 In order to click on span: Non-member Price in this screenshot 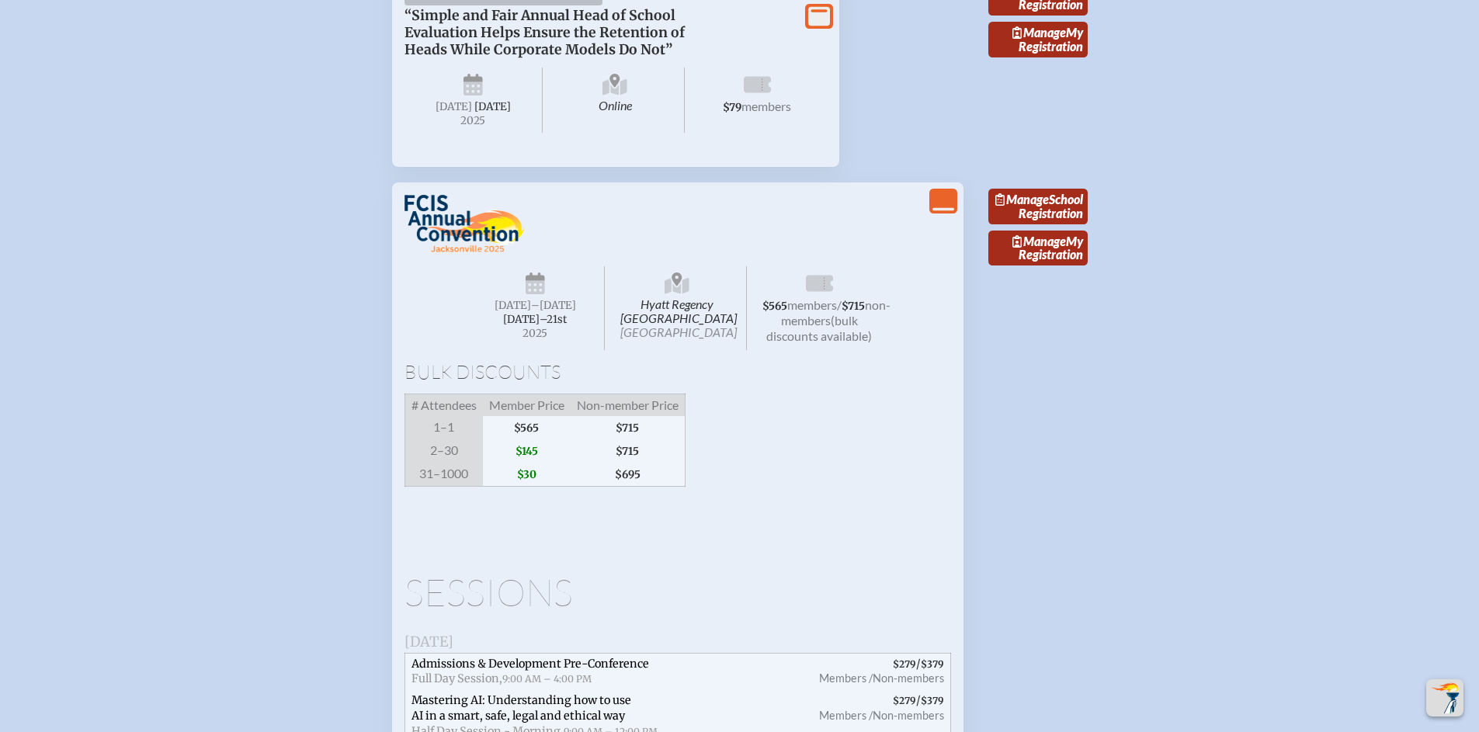, I will do `click(628, 404)`.